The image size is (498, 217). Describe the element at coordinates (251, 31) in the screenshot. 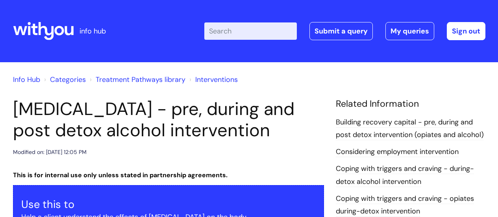

I see `input: Search` at that location.